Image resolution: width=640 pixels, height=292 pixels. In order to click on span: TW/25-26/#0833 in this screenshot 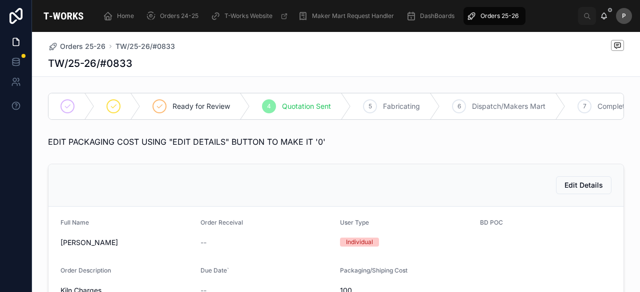, I will do `click(145, 46)`.